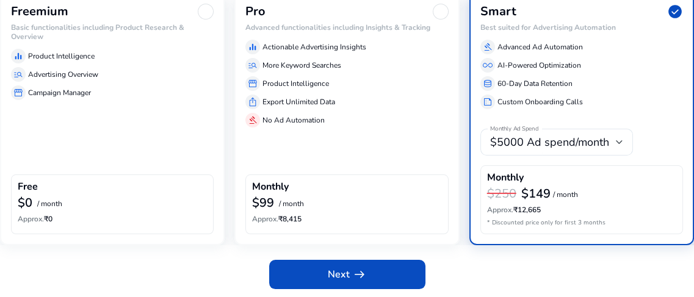  What do you see at coordinates (582, 27) in the screenshot?
I see `h6: Best suited for Advertising Automation` at bounding box center [582, 27].